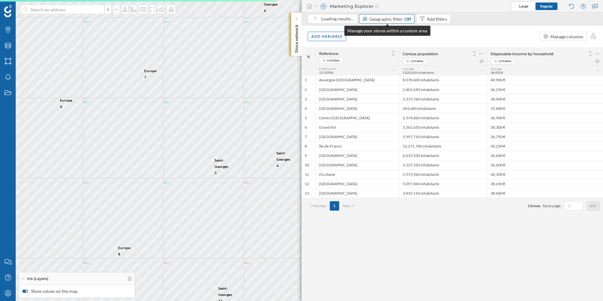 This screenshot has width=603, height=301. What do you see at coordinates (524, 6) in the screenshot?
I see `span: Large` at bounding box center [524, 6].